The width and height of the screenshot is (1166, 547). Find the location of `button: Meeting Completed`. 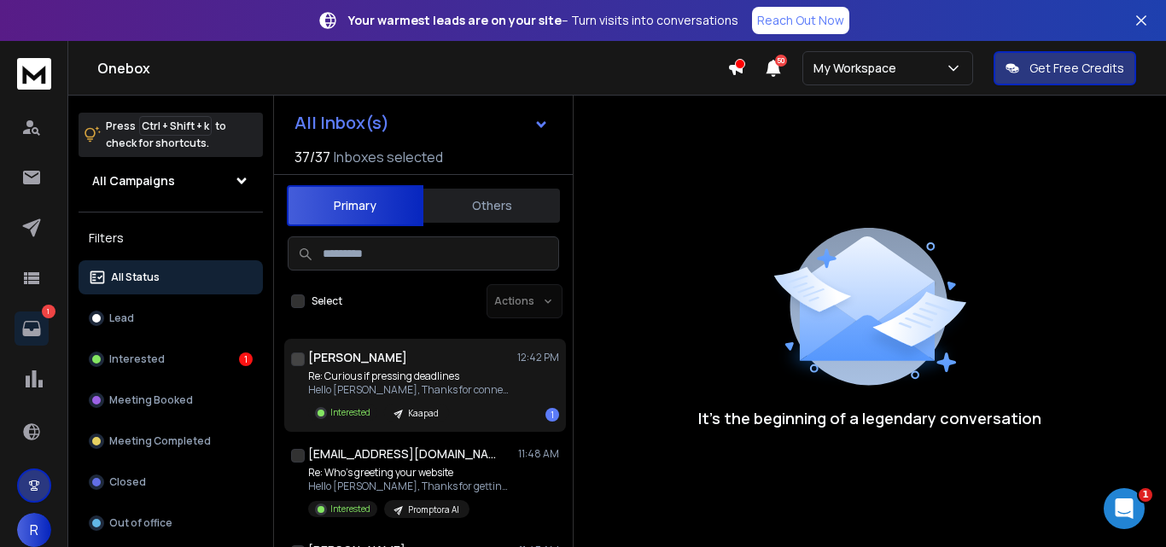

button: Meeting Completed is located at coordinates (171, 441).